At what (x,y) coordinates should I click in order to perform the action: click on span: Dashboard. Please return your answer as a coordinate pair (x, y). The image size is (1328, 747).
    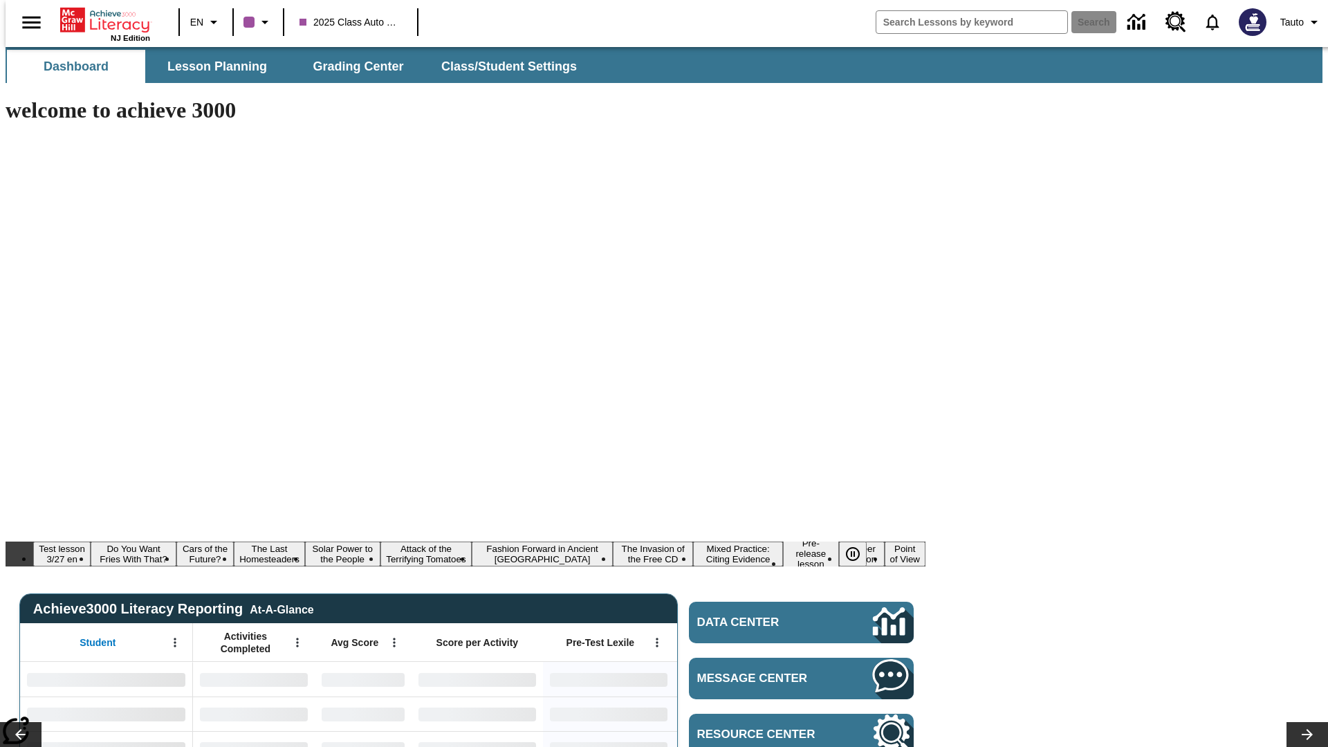
    Looking at the image, I should click on (76, 66).